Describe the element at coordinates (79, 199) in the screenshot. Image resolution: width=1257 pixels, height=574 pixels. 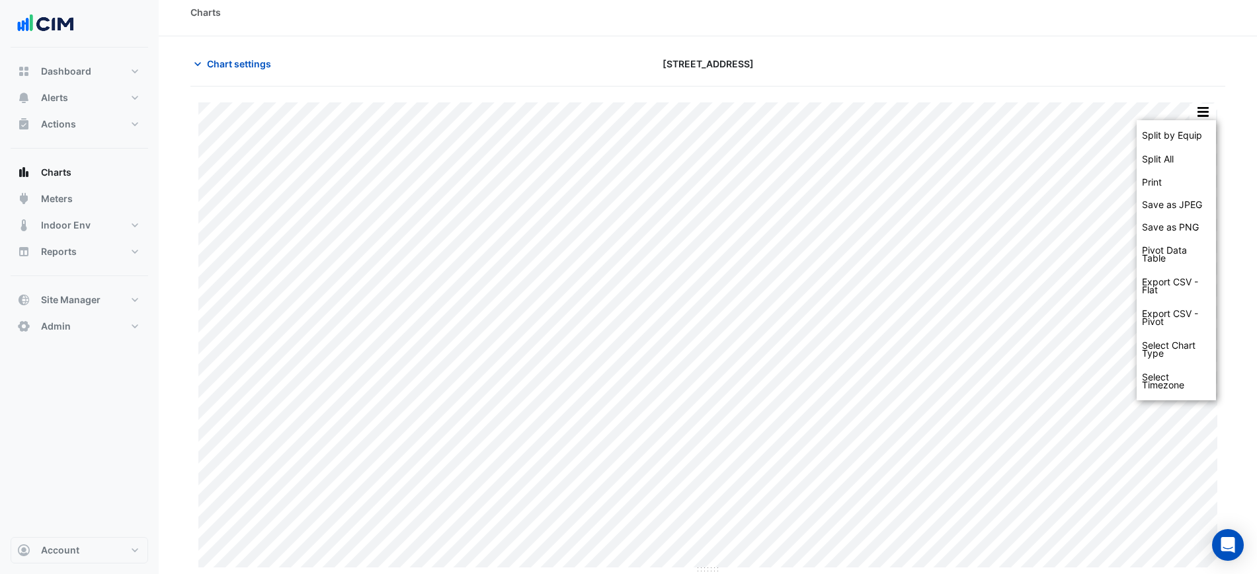
I see `button: Meters` at that location.